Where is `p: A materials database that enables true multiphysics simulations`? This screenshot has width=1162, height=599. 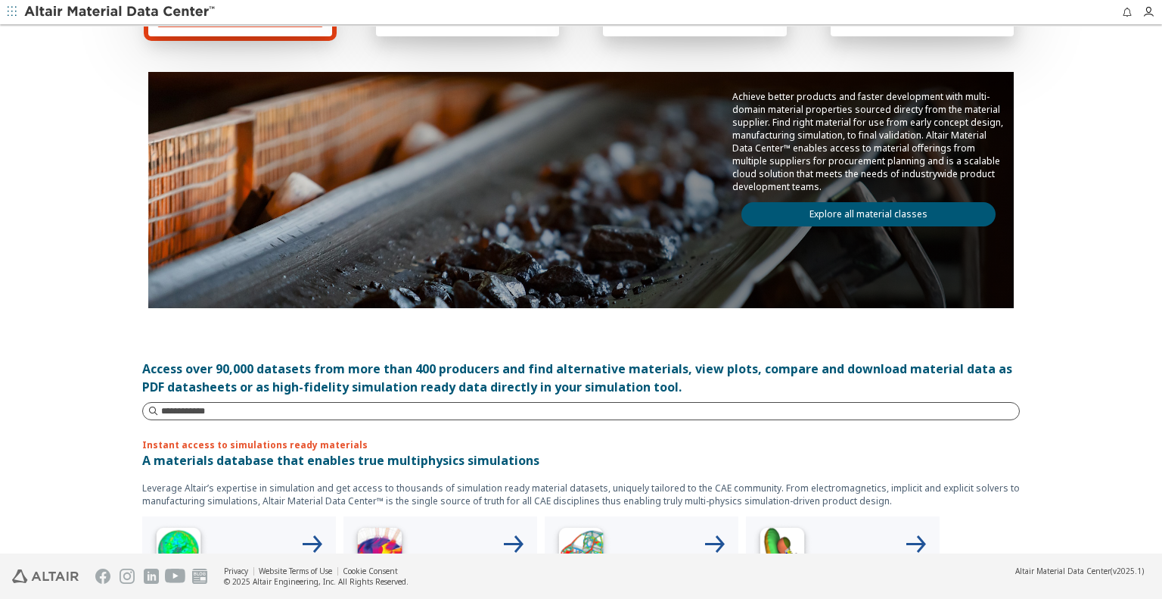 p: A materials database that enables true multiphysics simulations is located at coordinates (581, 460).